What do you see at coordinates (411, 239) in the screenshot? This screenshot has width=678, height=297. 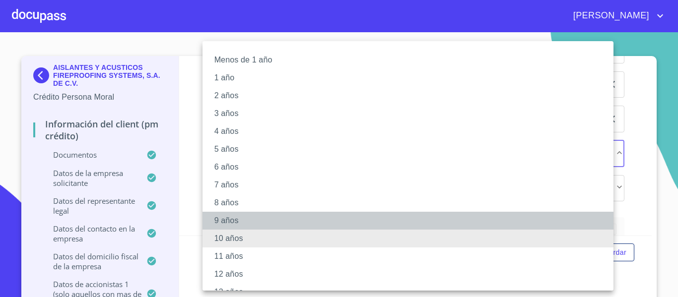 I see `li: 10 años` at bounding box center [411, 239].